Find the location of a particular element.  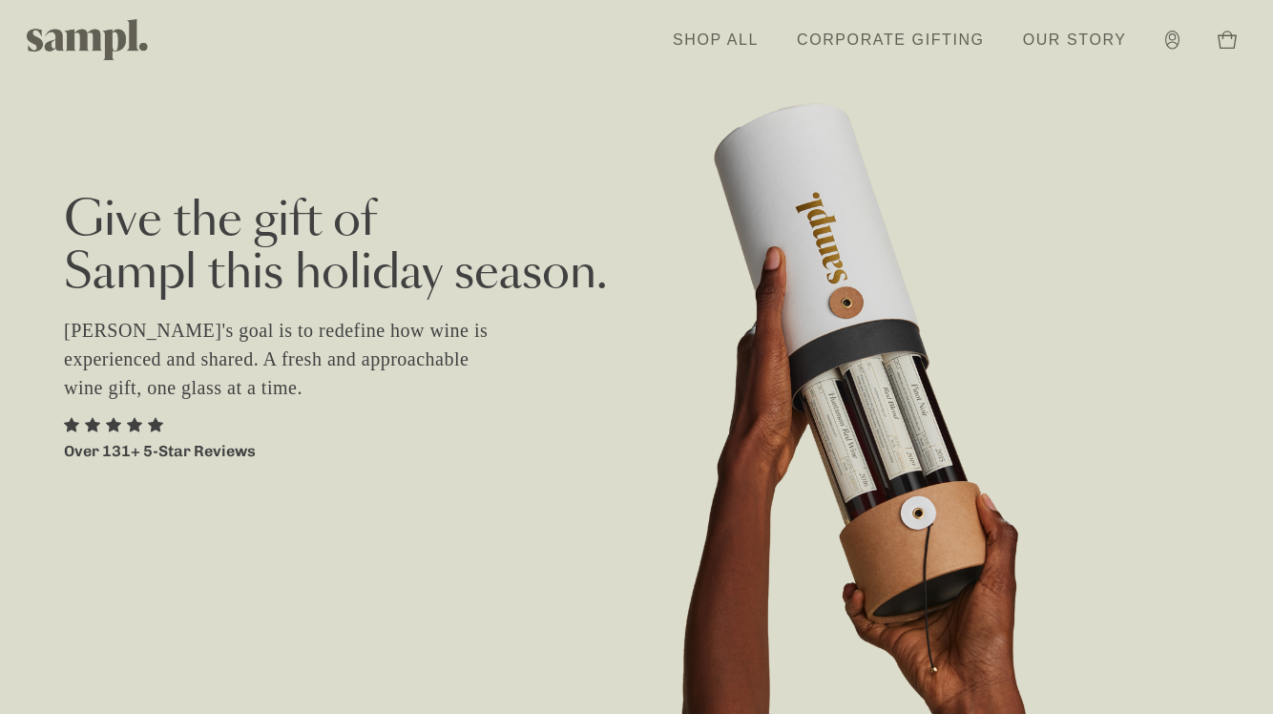

img: Sampl logo is located at coordinates (88, 39).